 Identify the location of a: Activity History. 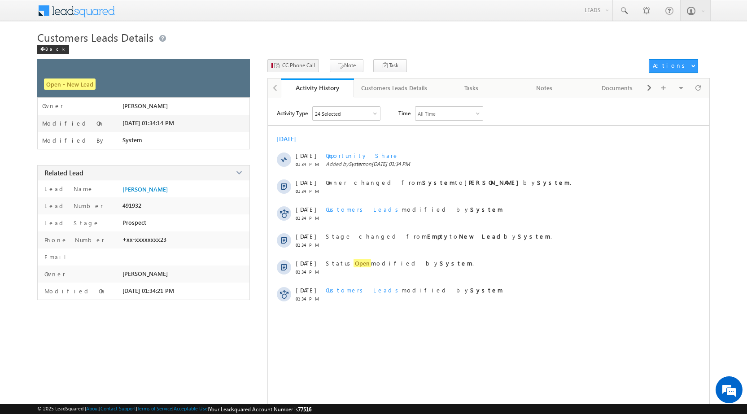
(317, 88).